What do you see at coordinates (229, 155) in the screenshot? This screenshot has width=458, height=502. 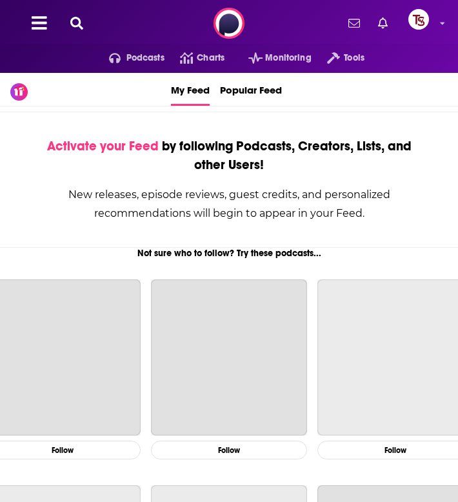 I see `div: by following Podcasts, Creators, Lists, and other Users!` at bounding box center [229, 155].